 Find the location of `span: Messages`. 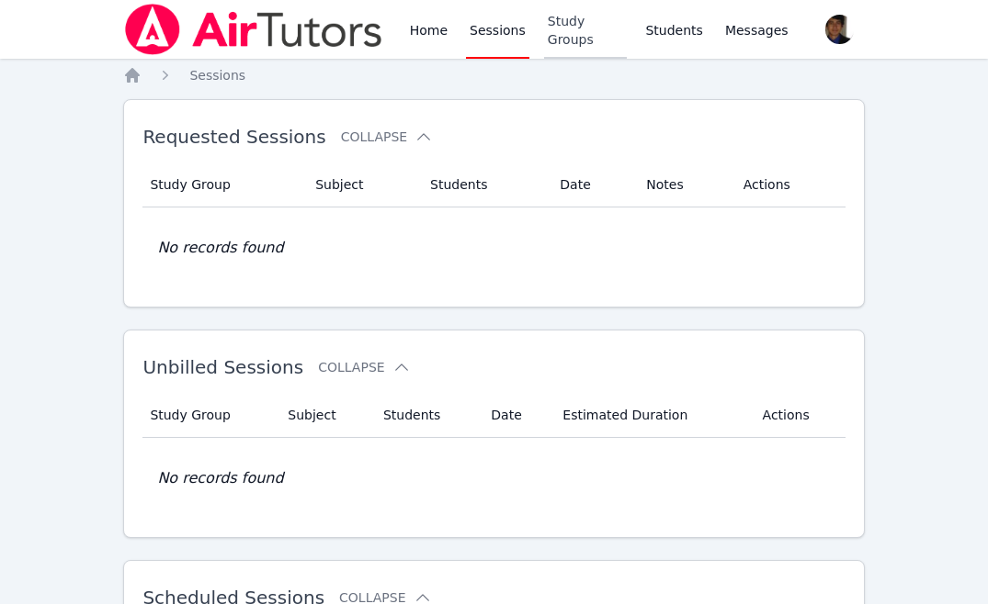

span: Messages is located at coordinates (756, 30).